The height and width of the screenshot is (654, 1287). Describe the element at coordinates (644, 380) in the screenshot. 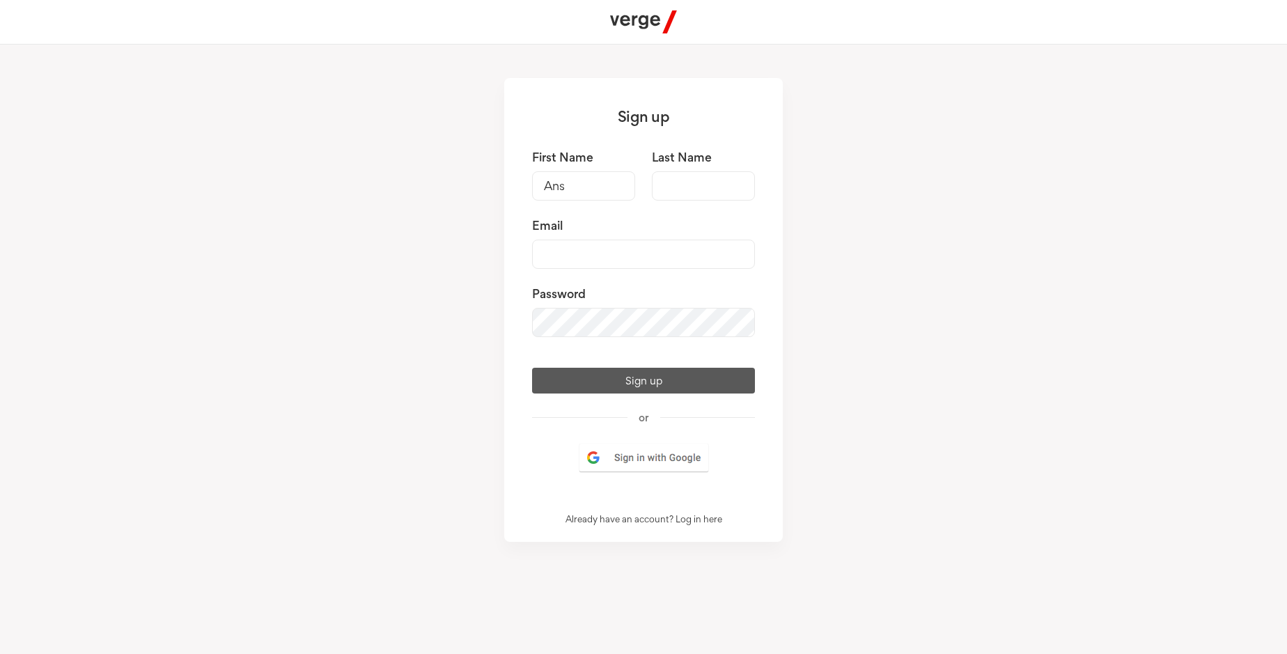

I see `button: Sign up` at that location.